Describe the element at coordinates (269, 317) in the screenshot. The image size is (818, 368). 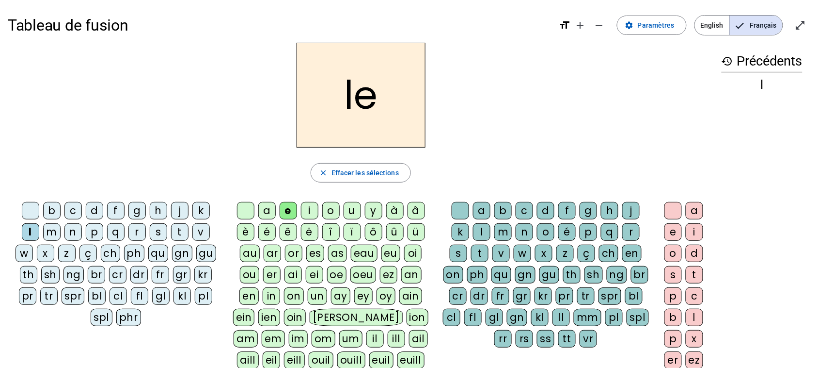
I see `div: ien` at that location.